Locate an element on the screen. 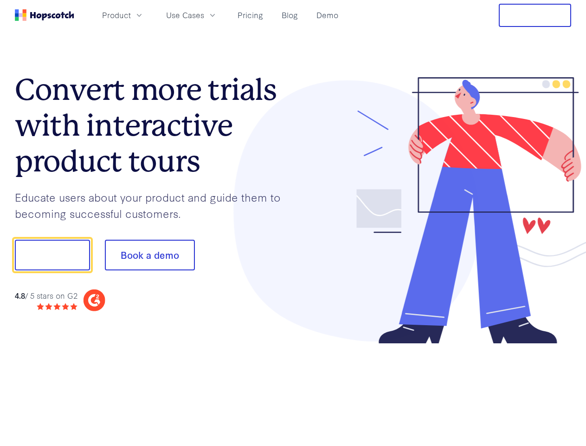 This screenshot has width=586, height=446. a: Pricing is located at coordinates (250, 15).